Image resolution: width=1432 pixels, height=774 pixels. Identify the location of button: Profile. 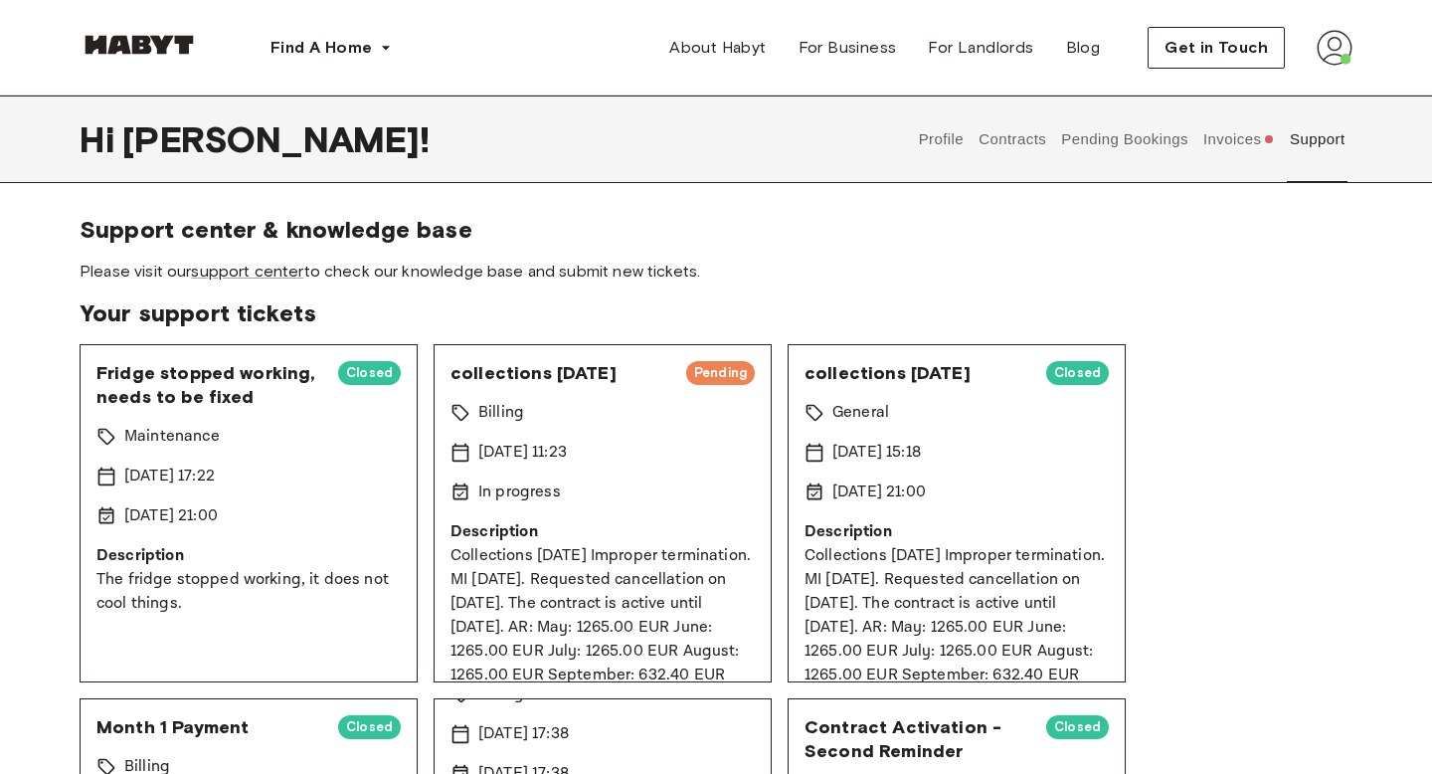
(941, 139).